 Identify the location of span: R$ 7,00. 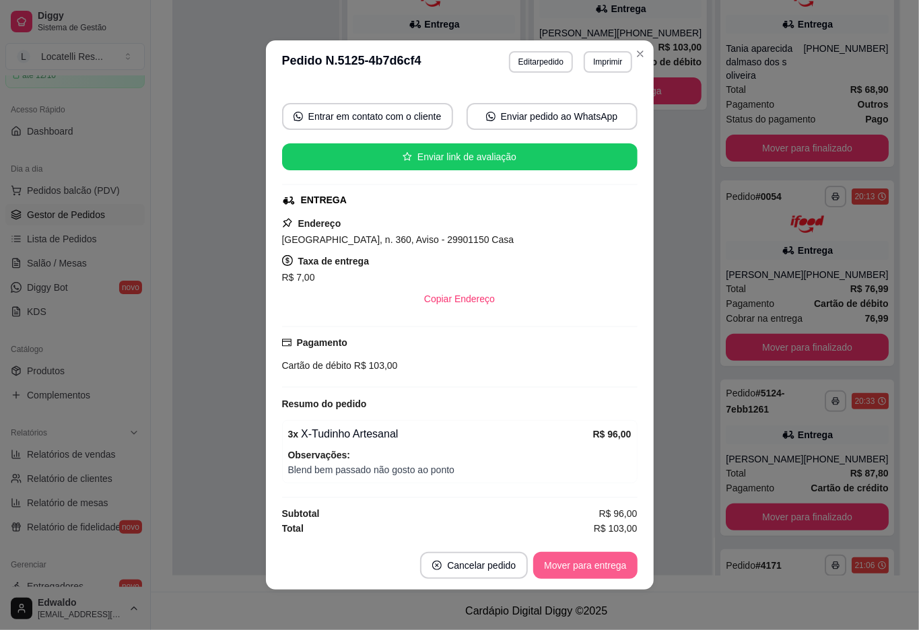
(298, 277).